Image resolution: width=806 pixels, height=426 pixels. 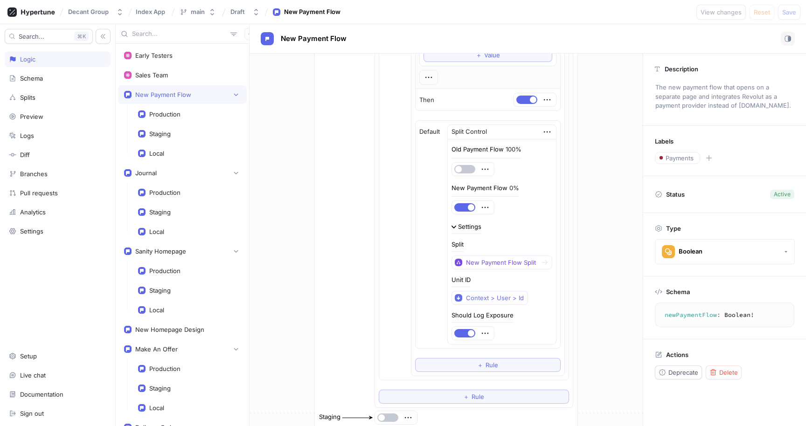 I want to click on div: Logic, so click(x=28, y=59).